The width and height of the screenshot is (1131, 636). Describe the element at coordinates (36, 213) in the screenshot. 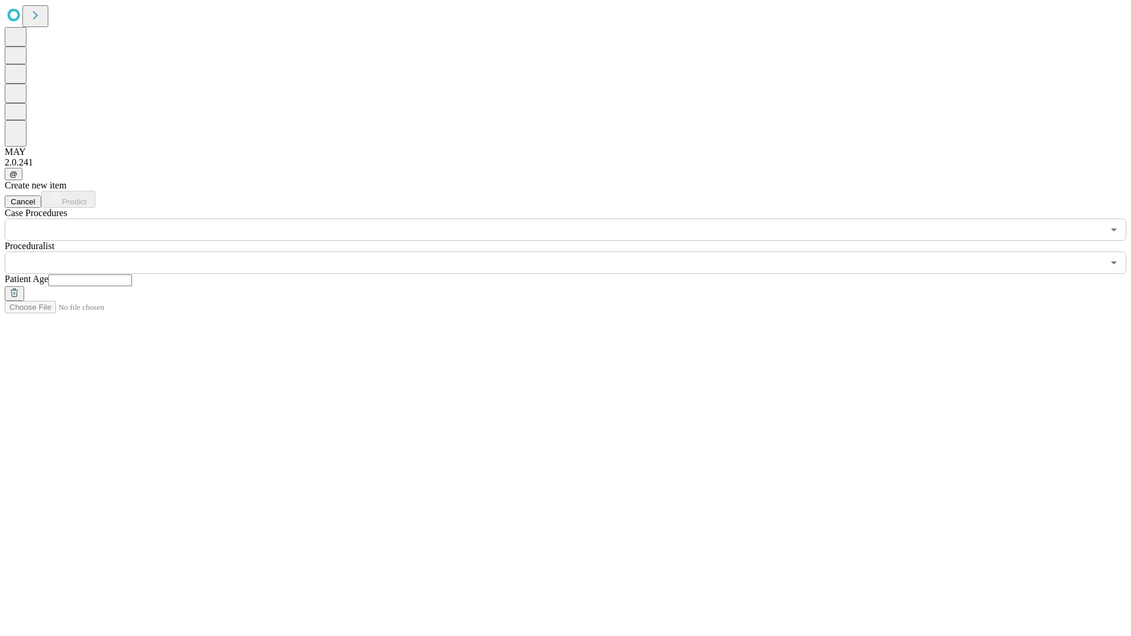

I see `span: Scheduled Procedure` at that location.